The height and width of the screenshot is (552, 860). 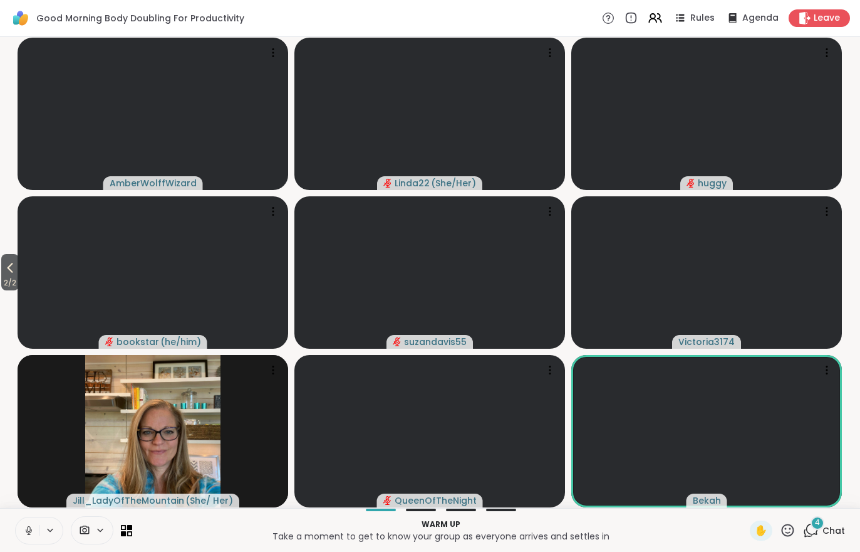 I want to click on span: 4, so click(x=818, y=522).